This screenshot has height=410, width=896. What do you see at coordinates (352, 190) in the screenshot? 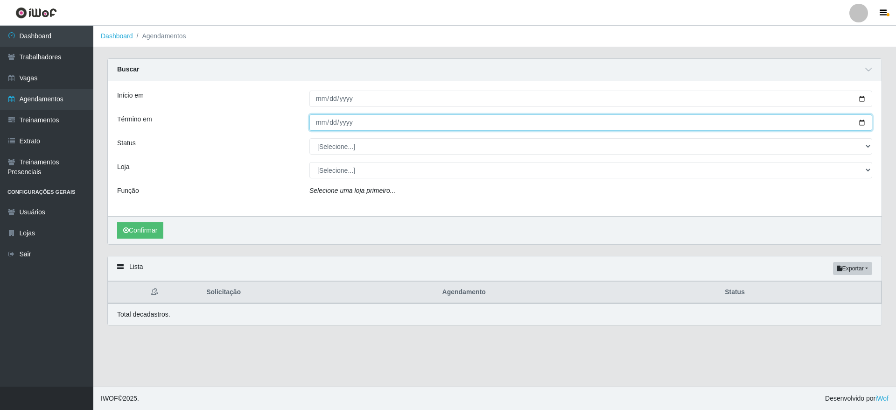
I see `i: Selecione uma loja primeiro...` at bounding box center [352, 190].